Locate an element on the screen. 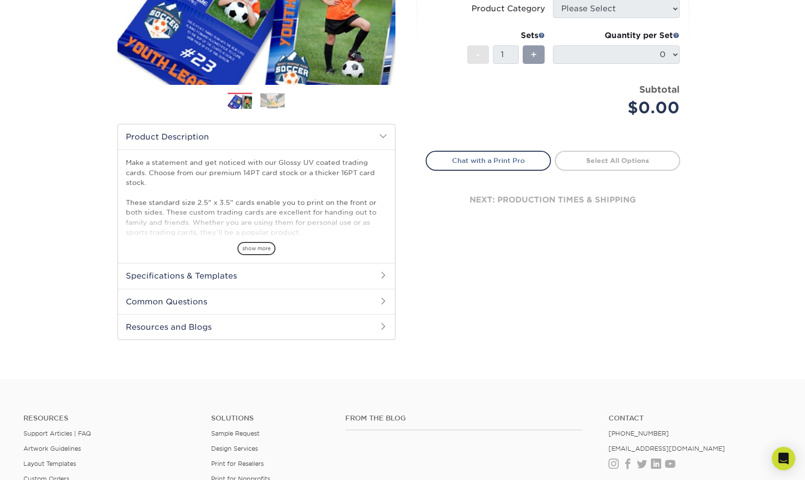 Image resolution: width=805 pixels, height=480 pixels. a: Contact is located at coordinates (694, 418).